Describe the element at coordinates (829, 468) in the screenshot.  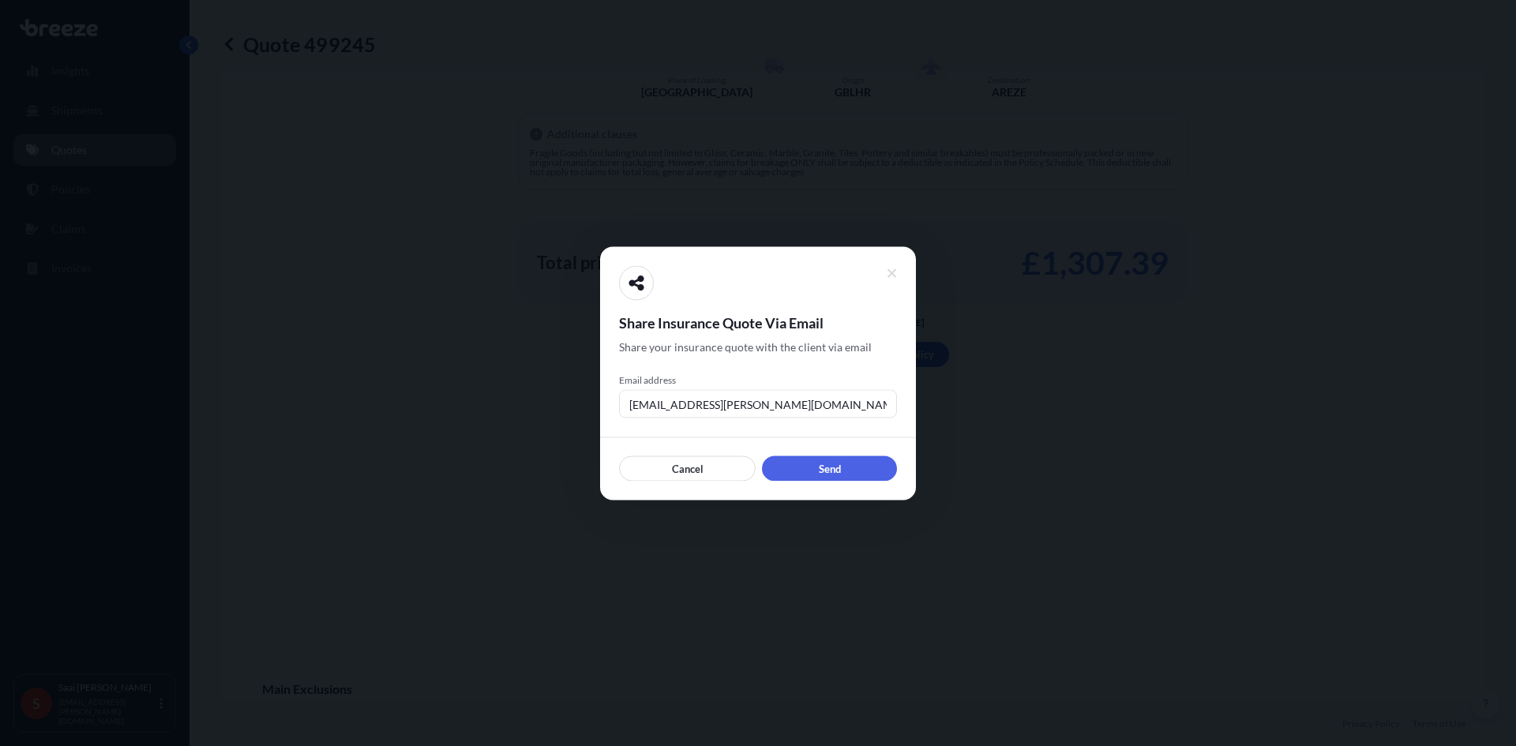
I see `button: Send` at that location.